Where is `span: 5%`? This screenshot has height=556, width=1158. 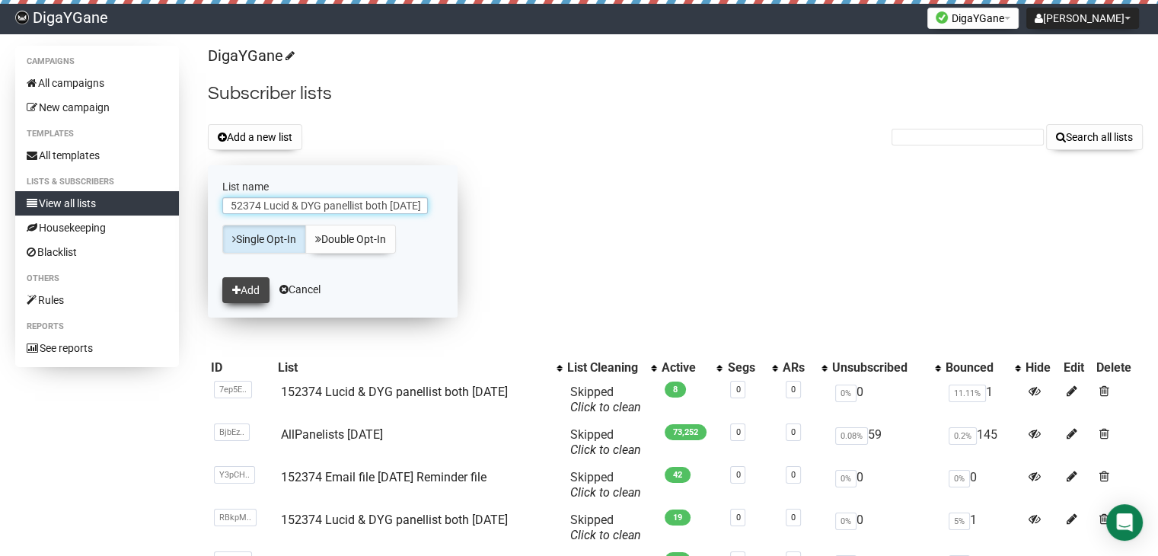
span: 5% is located at coordinates (959, 521).